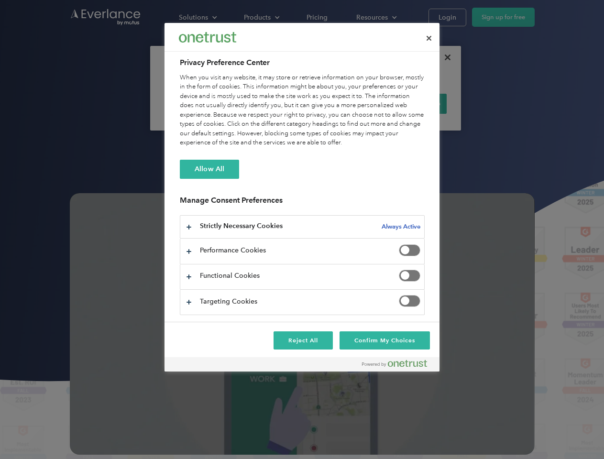 The width and height of the screenshot is (604, 459). What do you see at coordinates (208, 37) in the screenshot?
I see `img: Everlance` at bounding box center [208, 37].